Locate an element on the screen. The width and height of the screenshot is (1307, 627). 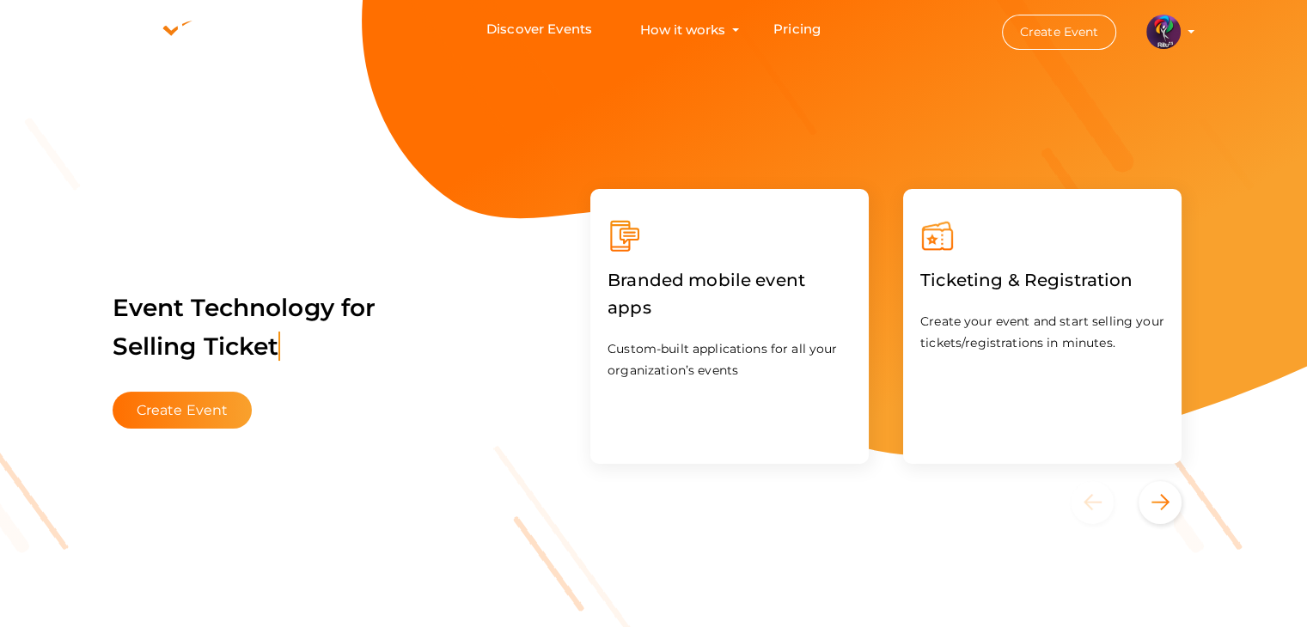
label: Branded mobile event apps is located at coordinates (730, 294).